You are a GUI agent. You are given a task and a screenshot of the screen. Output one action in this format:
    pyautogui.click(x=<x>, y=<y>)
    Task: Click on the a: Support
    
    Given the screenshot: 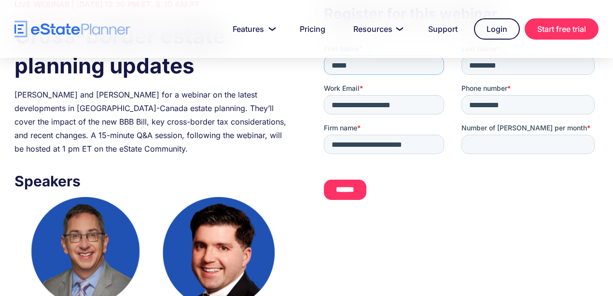 What is the action you would take?
    pyautogui.click(x=442, y=29)
    